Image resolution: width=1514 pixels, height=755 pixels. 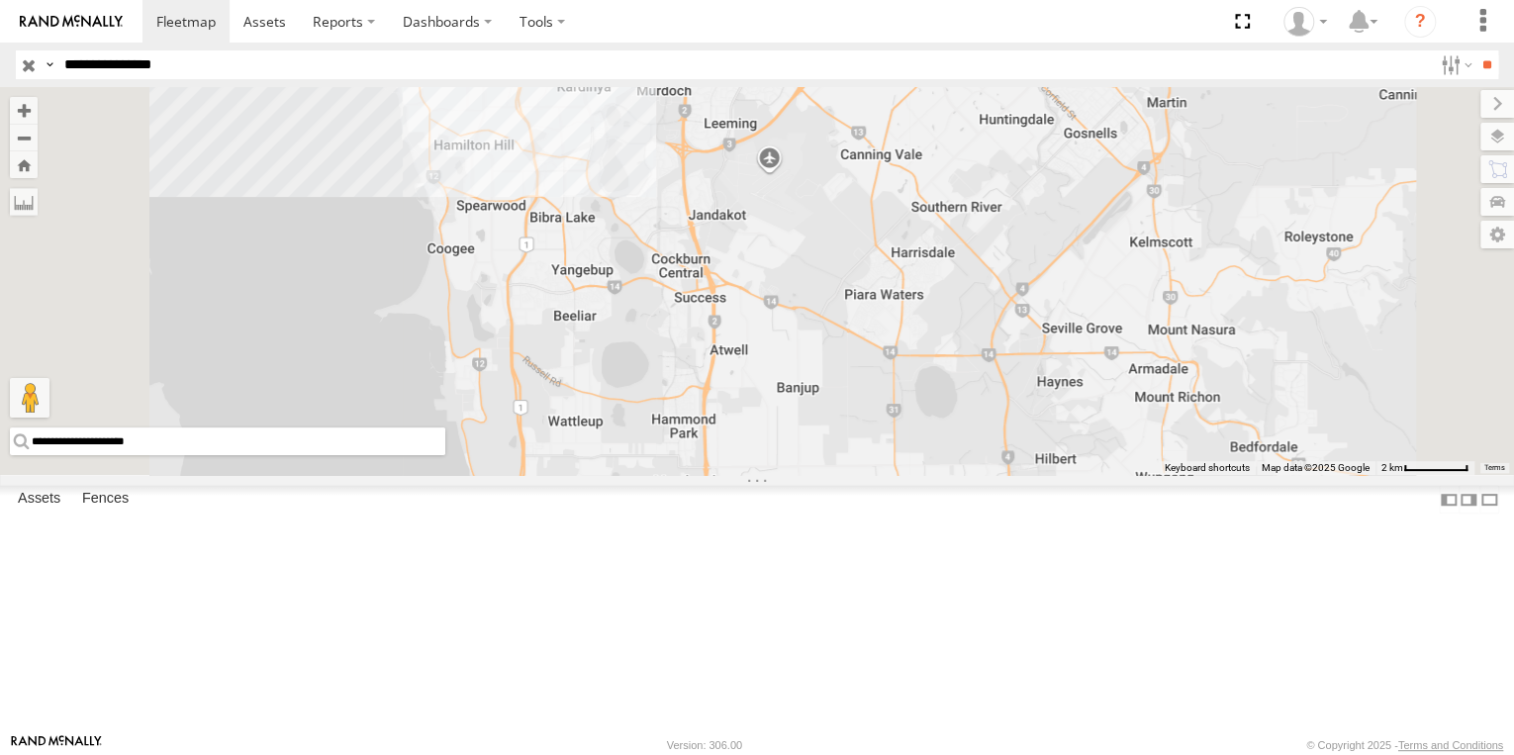 What do you see at coordinates (30, 398) in the screenshot?
I see `button: Drag Pegman onto the map to open Street View` at bounding box center [30, 398].